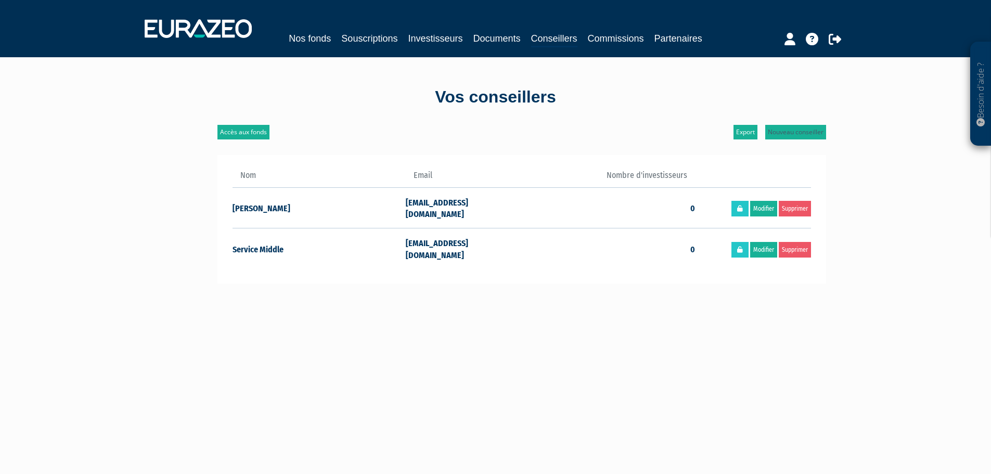  Describe the element at coordinates (616, 39) in the screenshot. I see `a: Commissions` at that location.